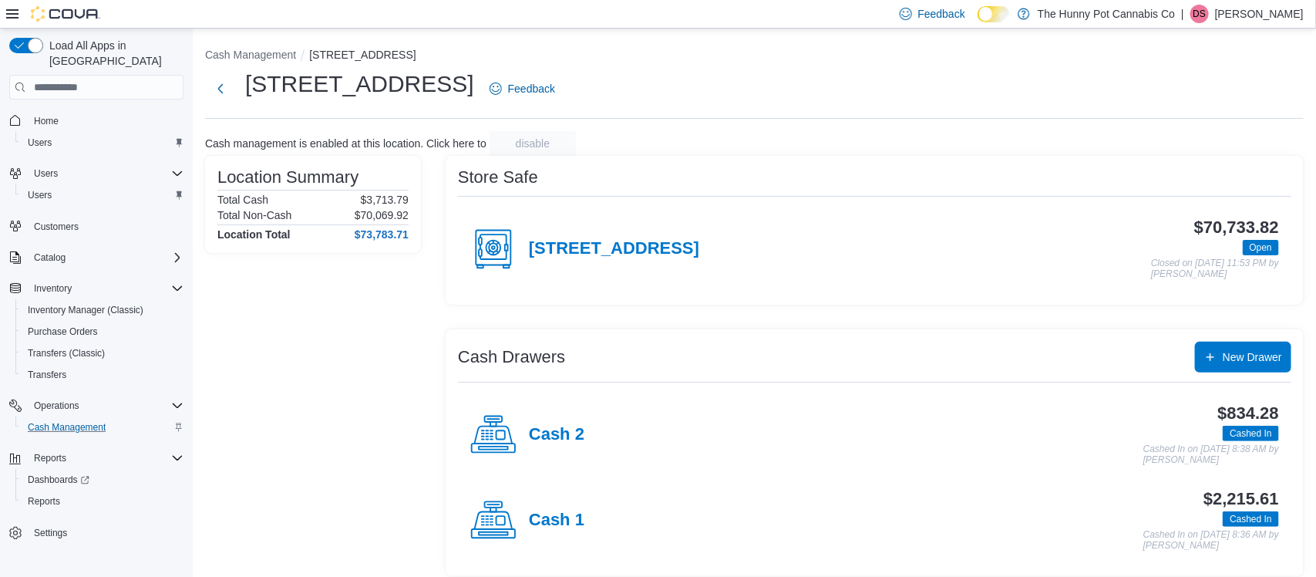 Image resolution: width=1316 pixels, height=577 pixels. I want to click on h3: Store Safe, so click(498, 177).